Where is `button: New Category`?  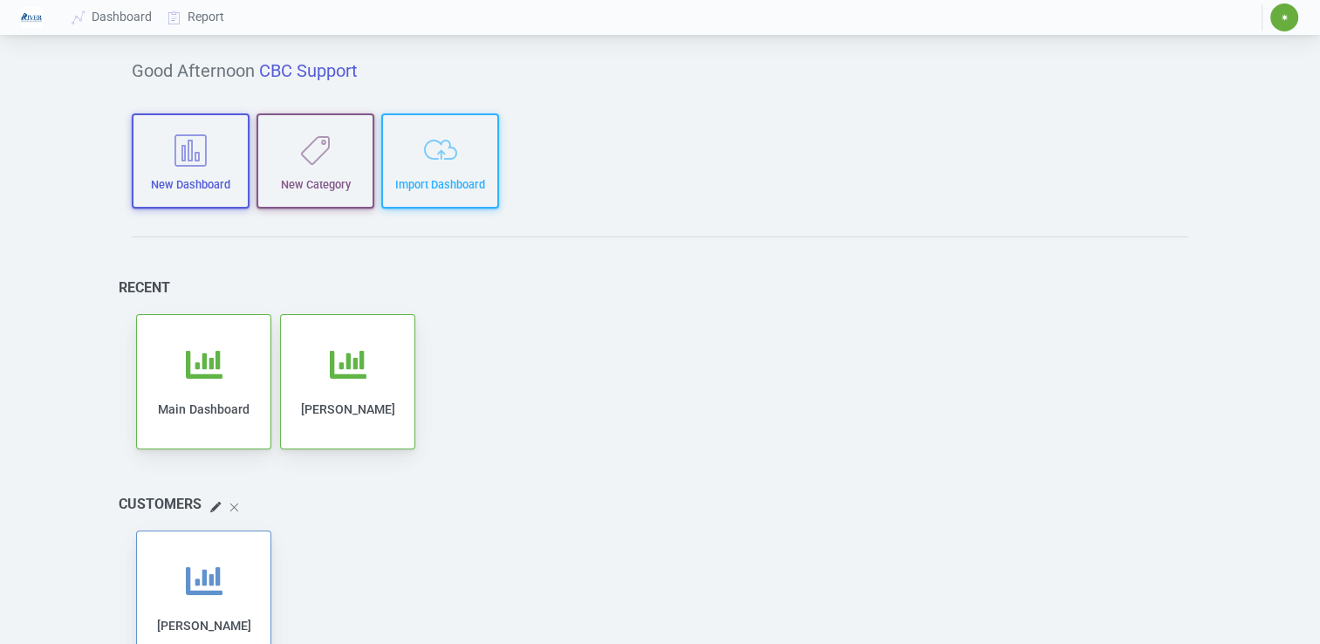 button: New Category is located at coordinates (315, 161).